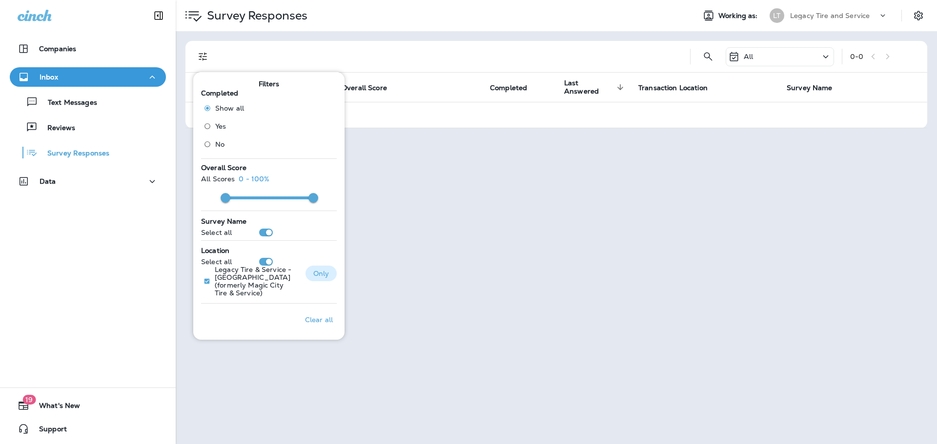  I want to click on p: Legacy Tire and Service, so click(829, 16).